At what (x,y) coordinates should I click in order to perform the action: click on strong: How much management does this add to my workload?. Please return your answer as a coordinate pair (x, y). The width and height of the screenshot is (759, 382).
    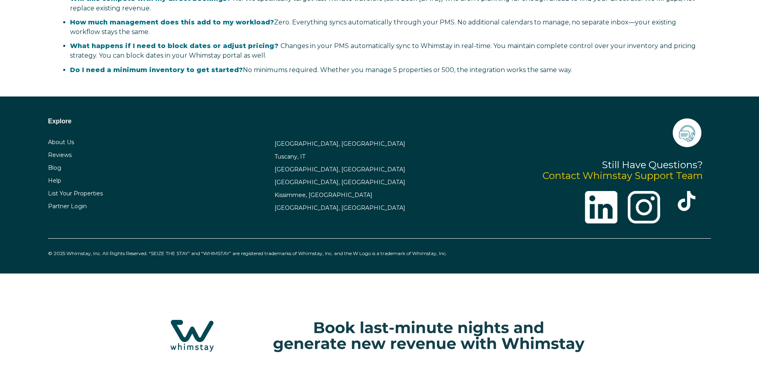
    Looking at the image, I should click on (172, 22).